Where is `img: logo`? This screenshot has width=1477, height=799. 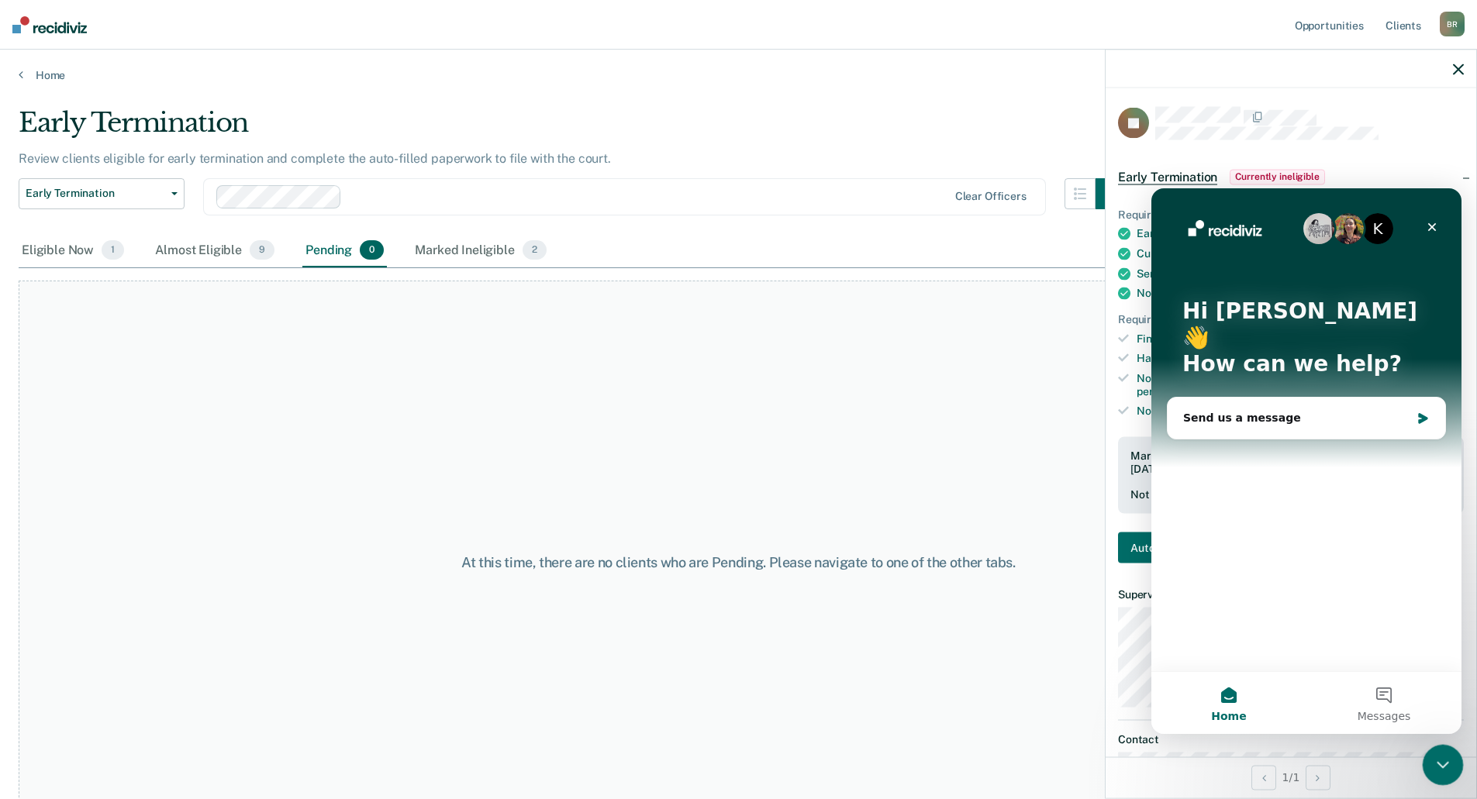 img: logo is located at coordinates (74, 42).